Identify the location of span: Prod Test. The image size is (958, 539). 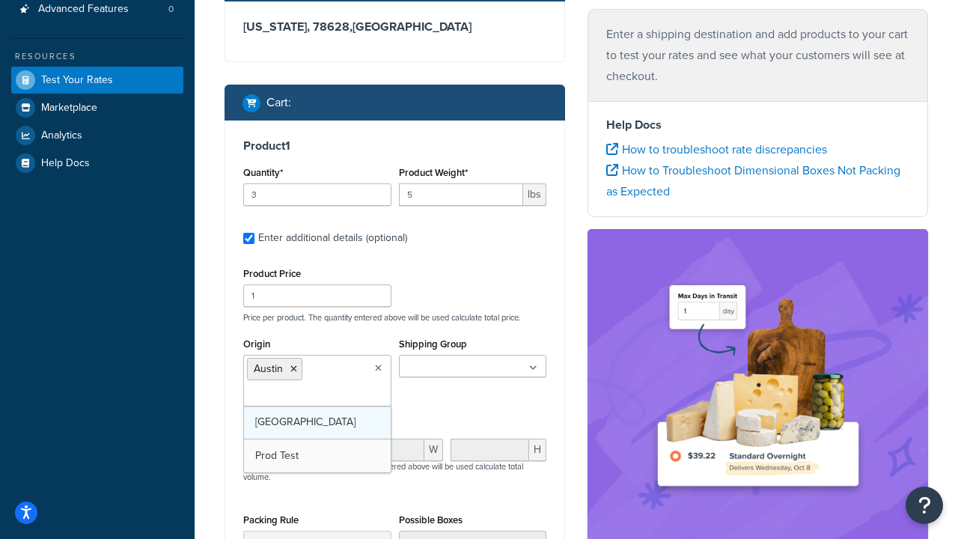
(277, 455).